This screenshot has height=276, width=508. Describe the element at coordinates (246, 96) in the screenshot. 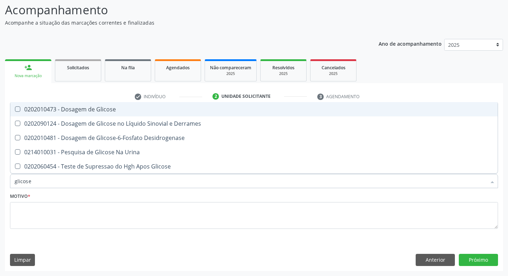

I see `div: Unidade solicitante` at that location.